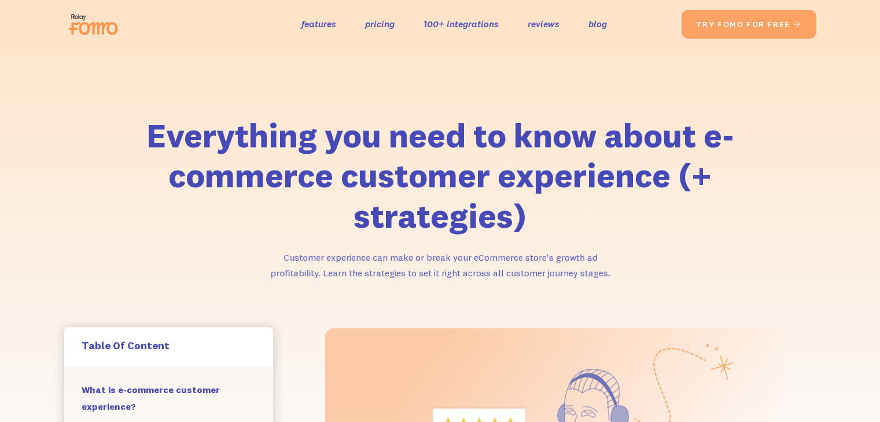 The height and width of the screenshot is (422, 880). I want to click on h1: Everything you need to know about e-commerce customer experience (+ strategies), so click(440, 176).